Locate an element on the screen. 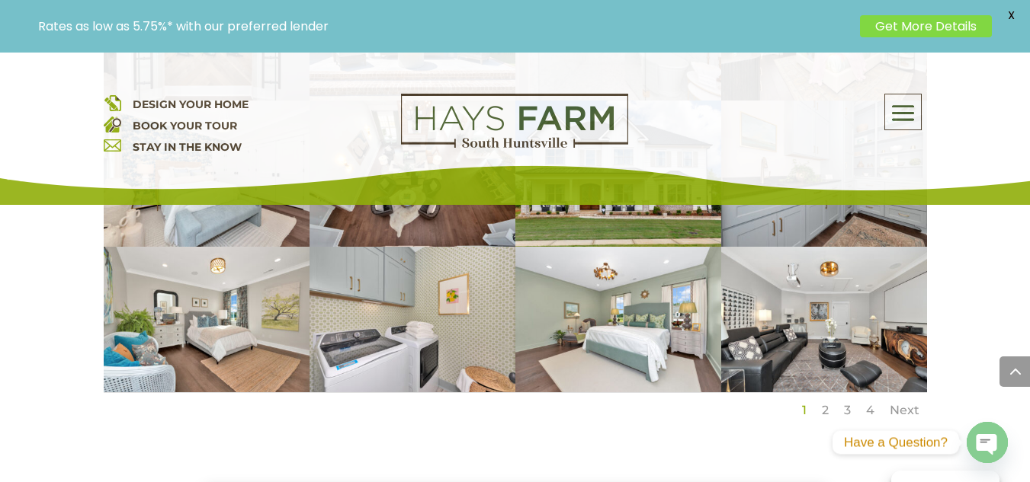 This screenshot has height=482, width=1030. span: DESIGN YOUR HOME is located at coordinates (191, 104).